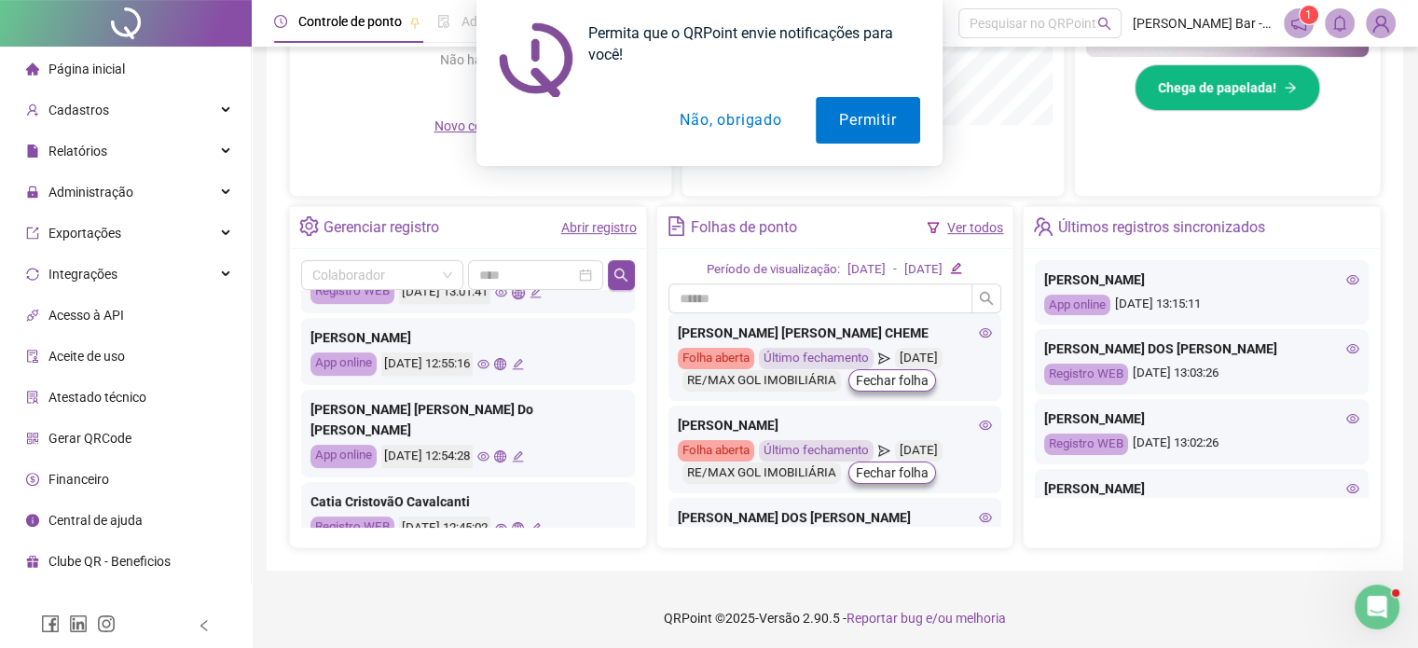  Describe the element at coordinates (204, 626) in the screenshot. I see `span: left` at that location.